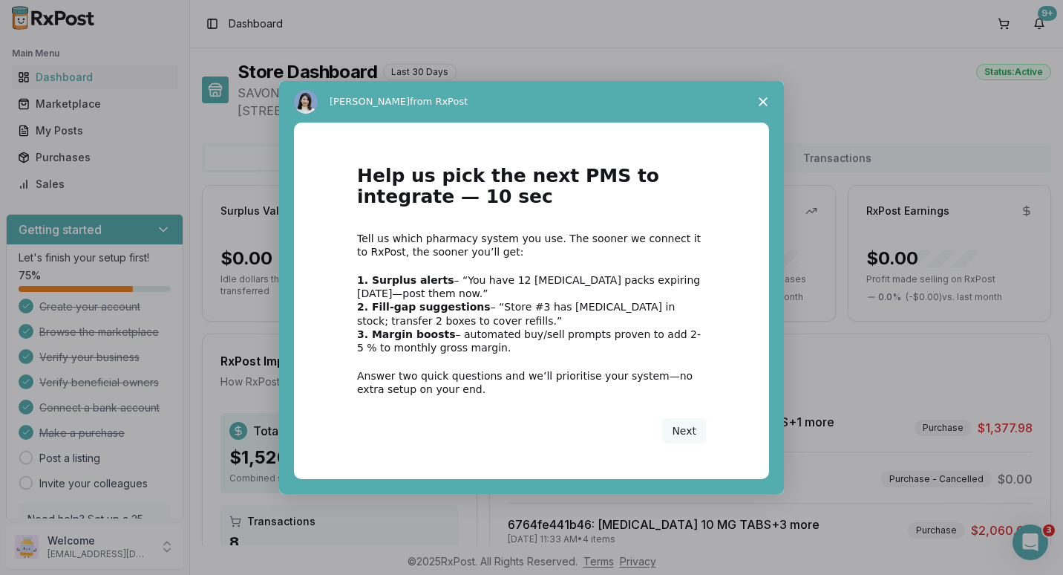 Image resolution: width=1063 pixels, height=575 pixels. What do you see at coordinates (763, 102) in the screenshot?
I see `span: Close survey` at bounding box center [763, 102].